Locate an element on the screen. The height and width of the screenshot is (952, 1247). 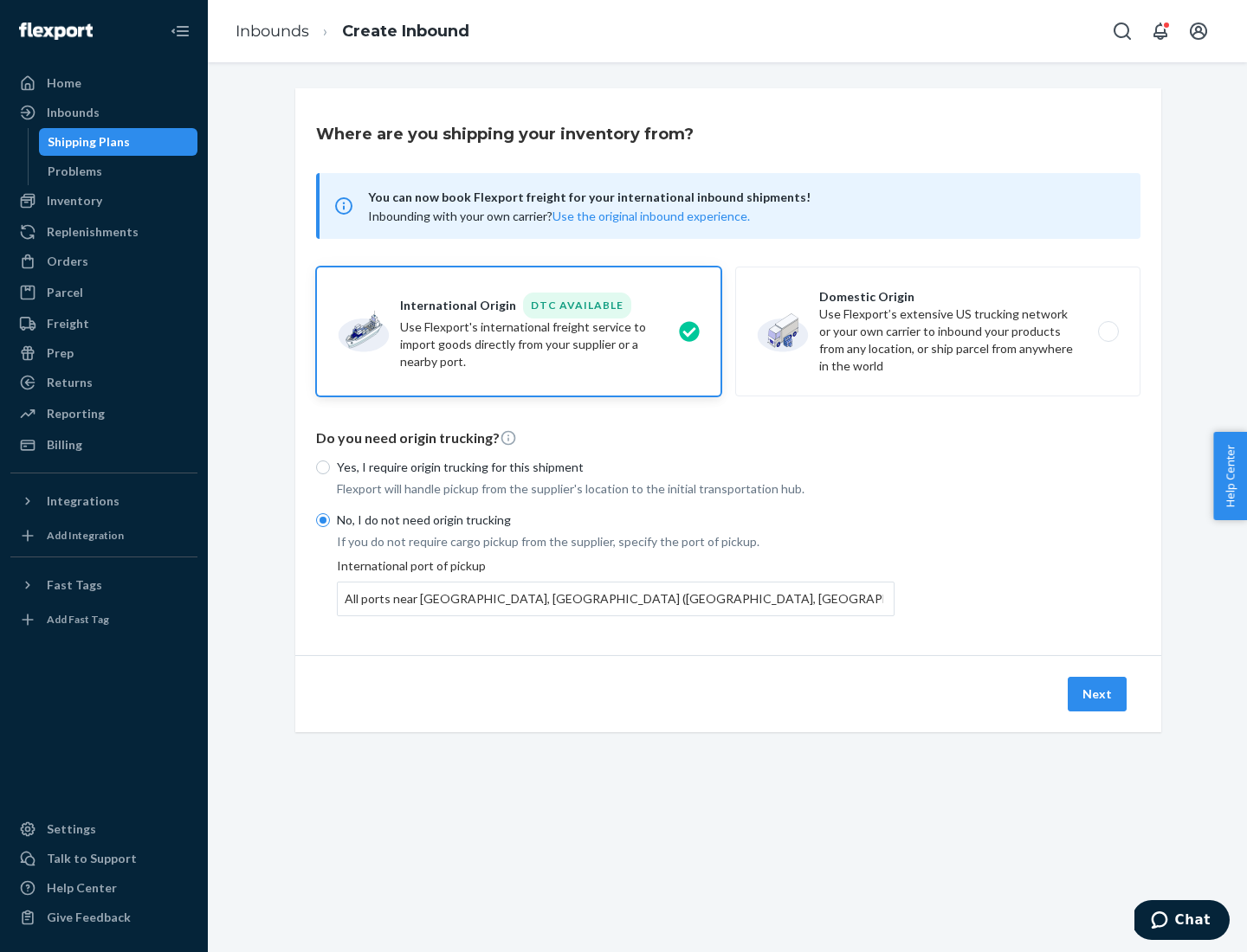
button: Help Center is located at coordinates (1229, 476).